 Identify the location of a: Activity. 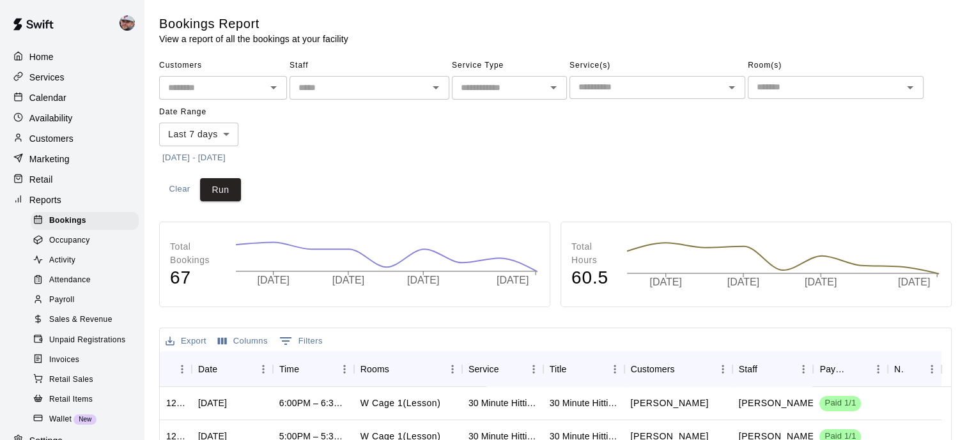
(87, 261).